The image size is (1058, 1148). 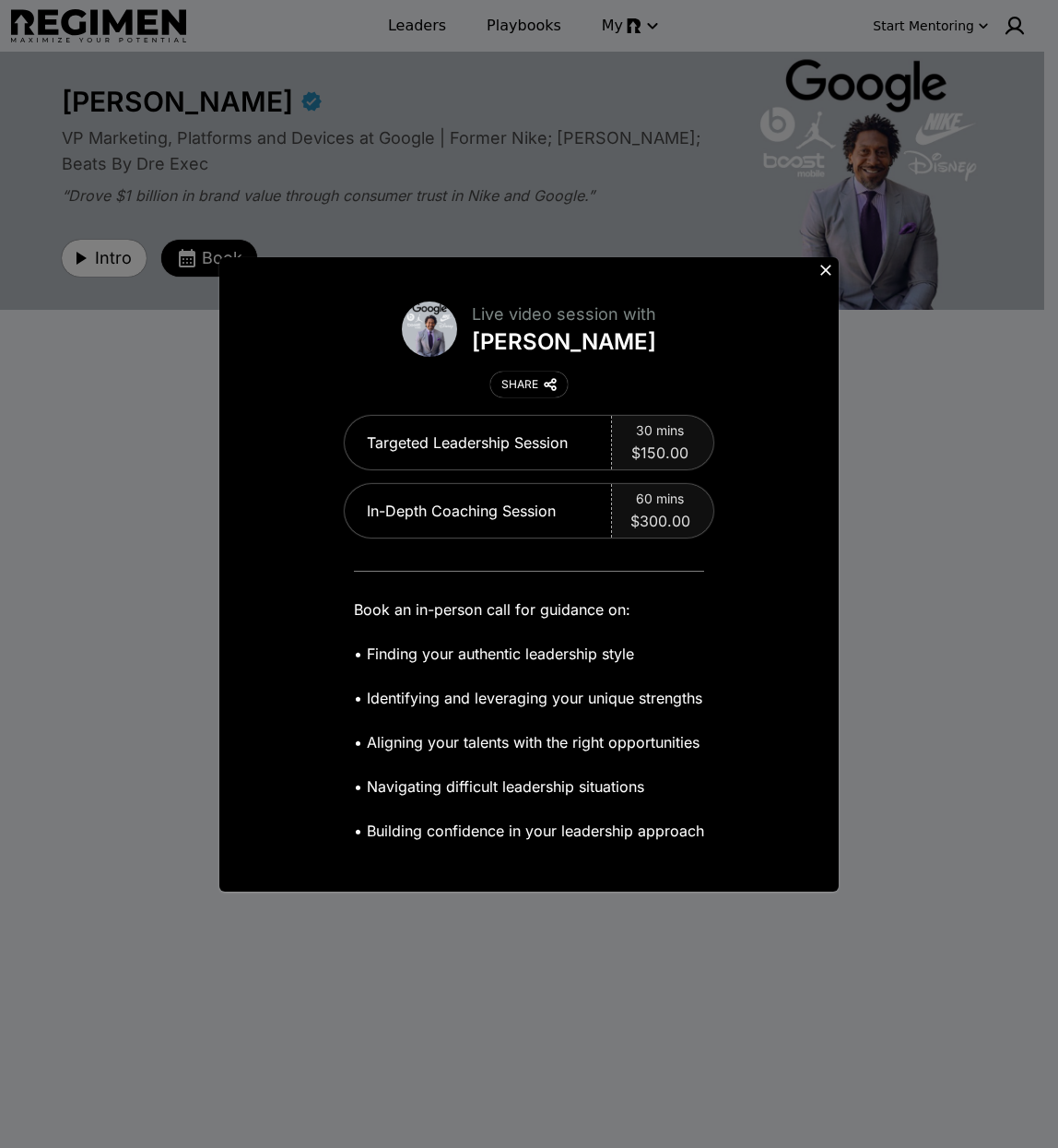 I want to click on p: • Finding your authentic leadership style, so click(x=529, y=653).